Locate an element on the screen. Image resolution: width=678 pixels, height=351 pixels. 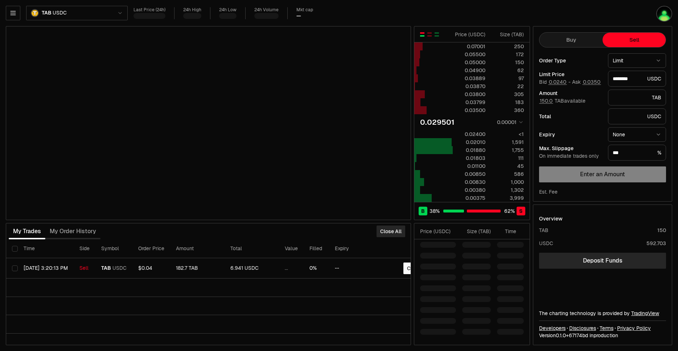
button: Buy is located at coordinates (571, 40).